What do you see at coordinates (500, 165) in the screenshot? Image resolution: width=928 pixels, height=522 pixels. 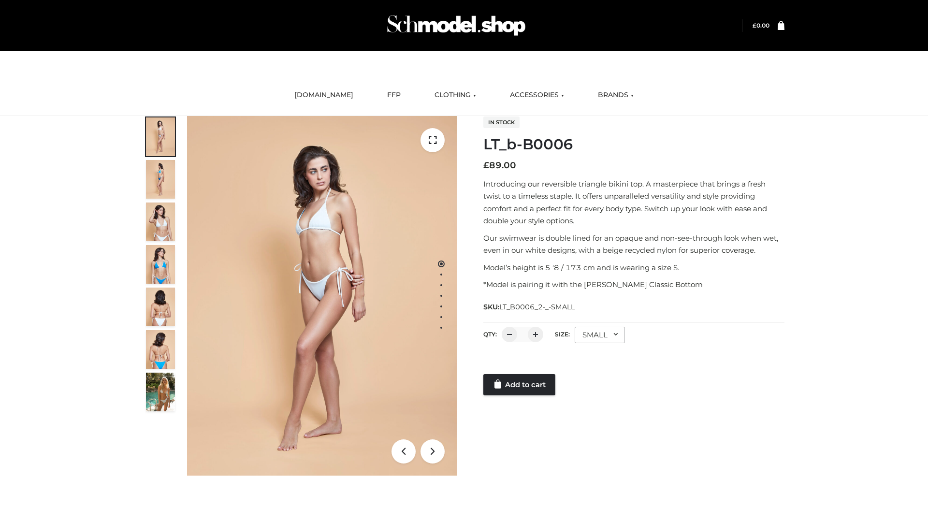 I see `bdi: 89.00` at bounding box center [500, 165].